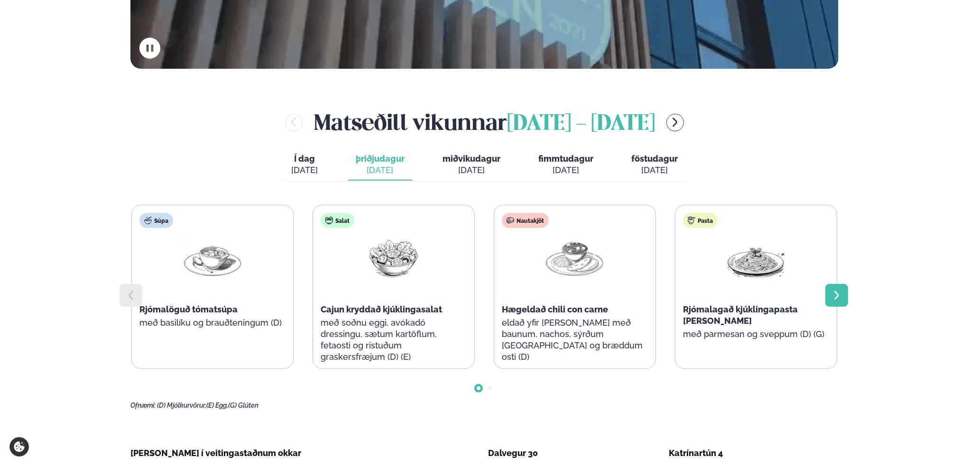 The image size is (969, 466). Describe the element at coordinates (394, 258) in the screenshot. I see `img: Salad.png` at that location.